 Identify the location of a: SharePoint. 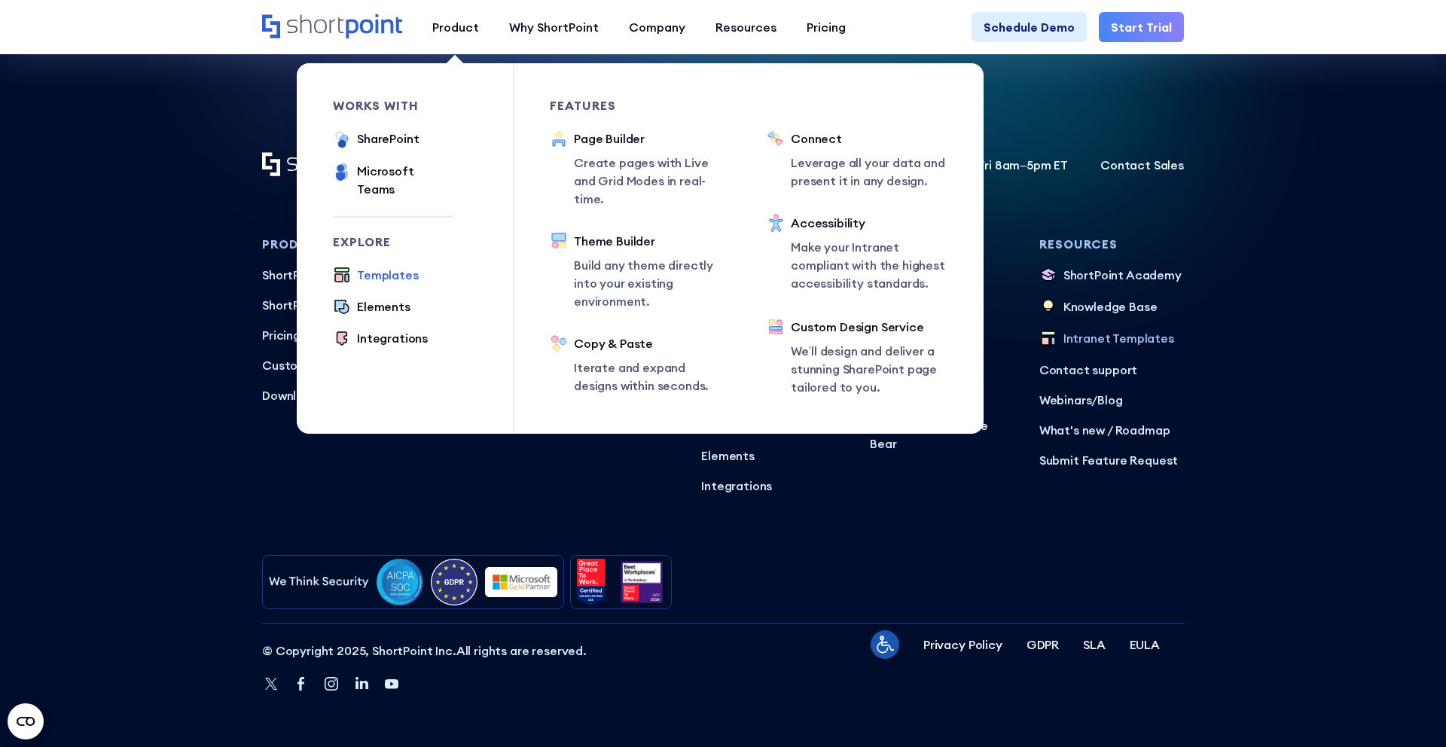
(376, 139).